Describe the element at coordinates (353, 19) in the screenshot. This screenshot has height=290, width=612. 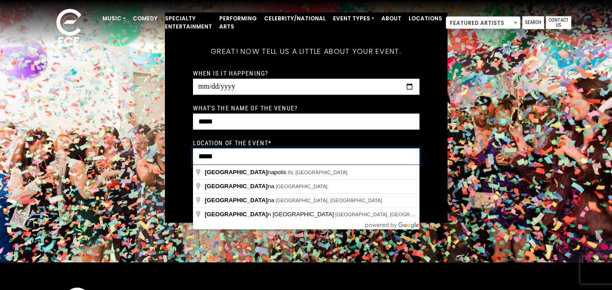
I see `a: Event Types` at that location.